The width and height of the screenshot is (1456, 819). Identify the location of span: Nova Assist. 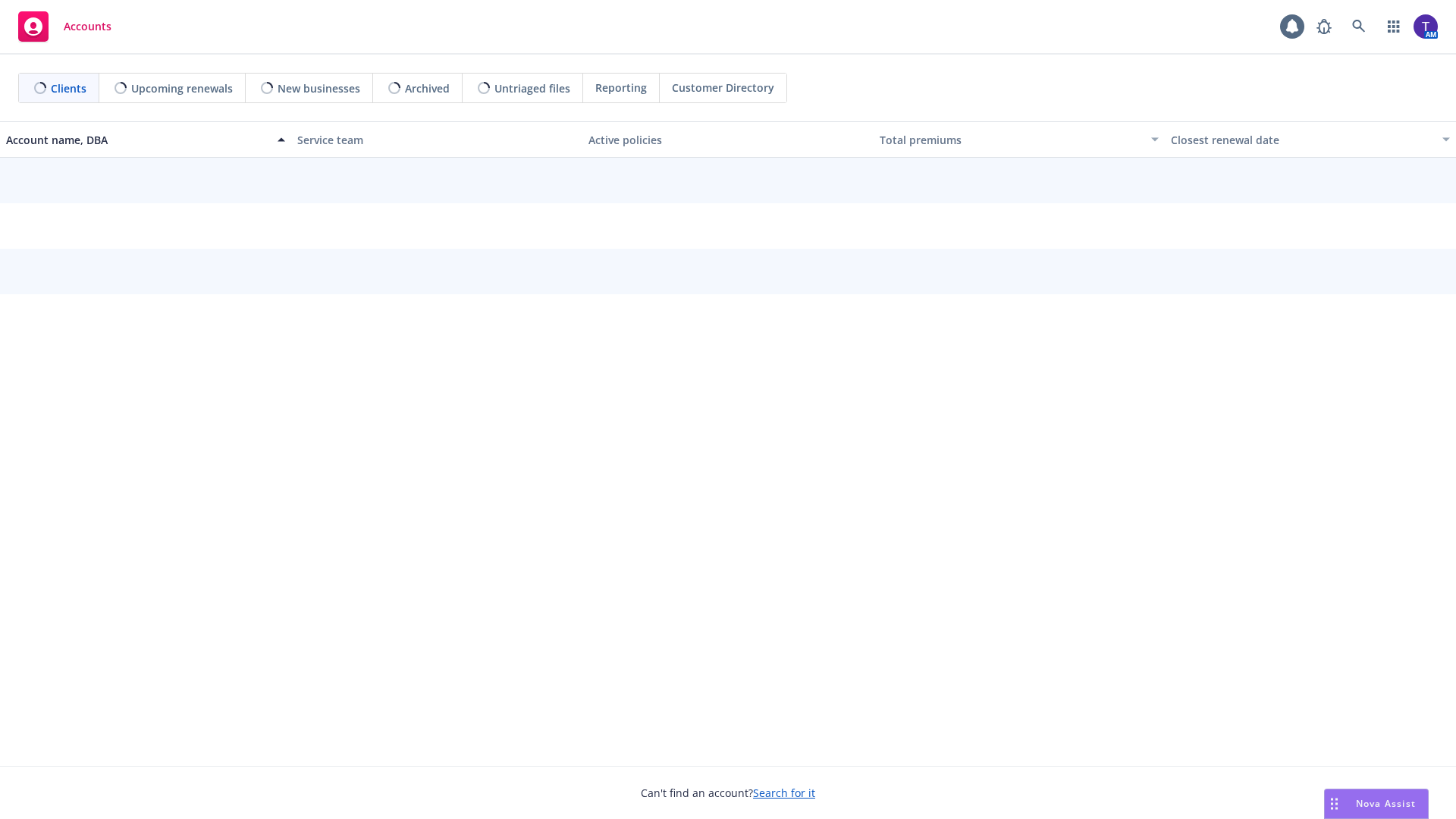
(1385, 803).